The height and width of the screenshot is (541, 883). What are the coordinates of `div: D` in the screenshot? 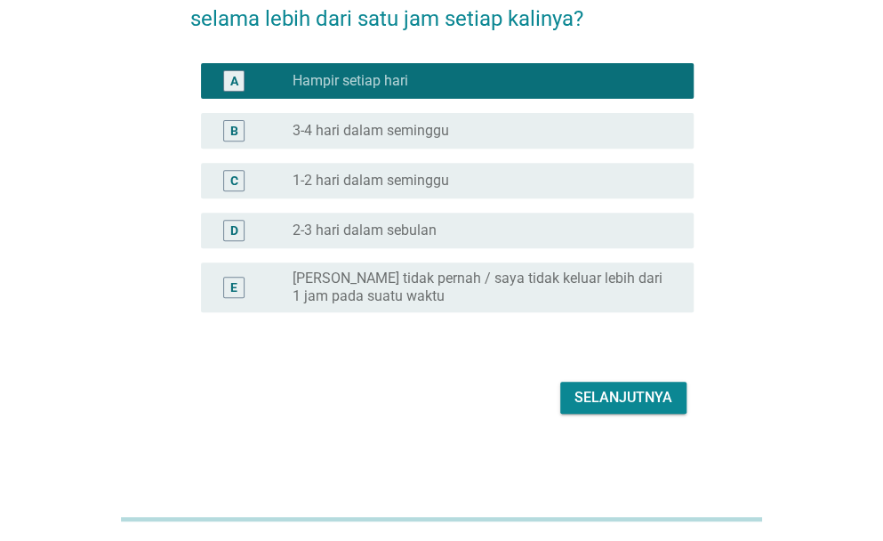 It's located at (234, 229).